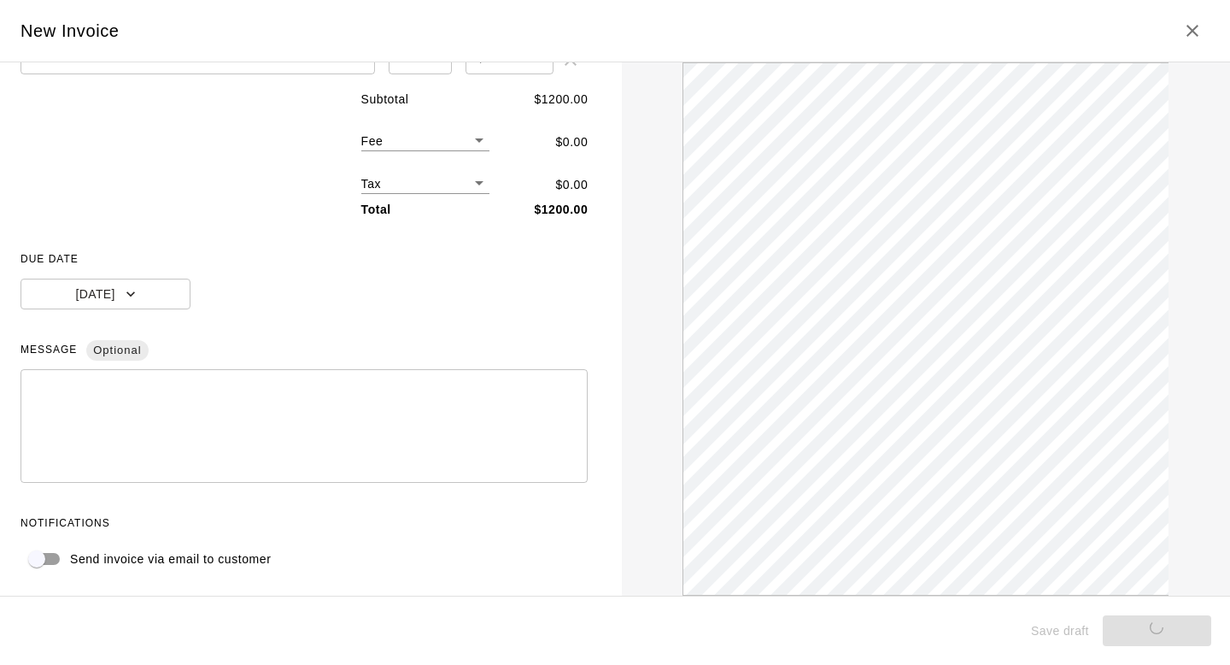  What do you see at coordinates (170, 559) in the screenshot?
I see `p: Send invoice via email to customer` at bounding box center [170, 559].